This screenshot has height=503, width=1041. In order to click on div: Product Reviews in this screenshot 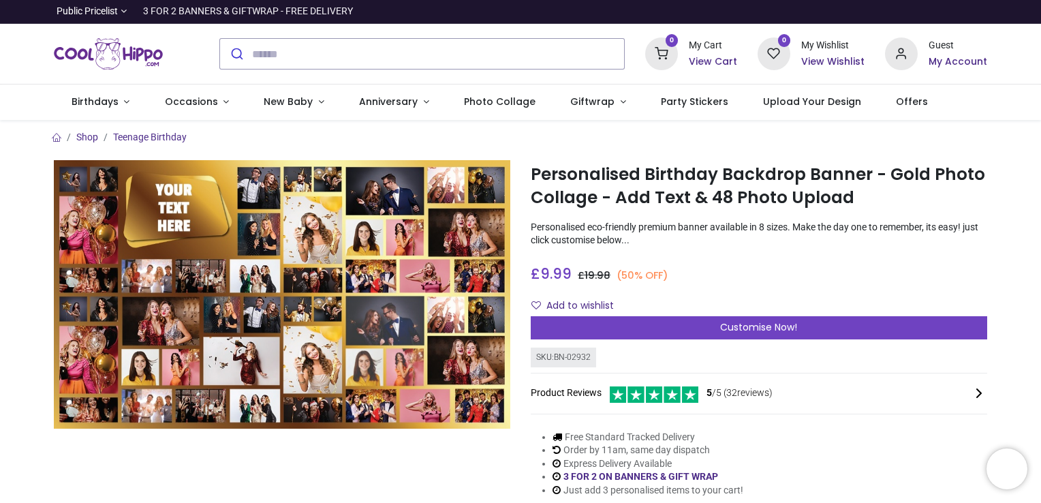, I will do `click(759, 393)`.